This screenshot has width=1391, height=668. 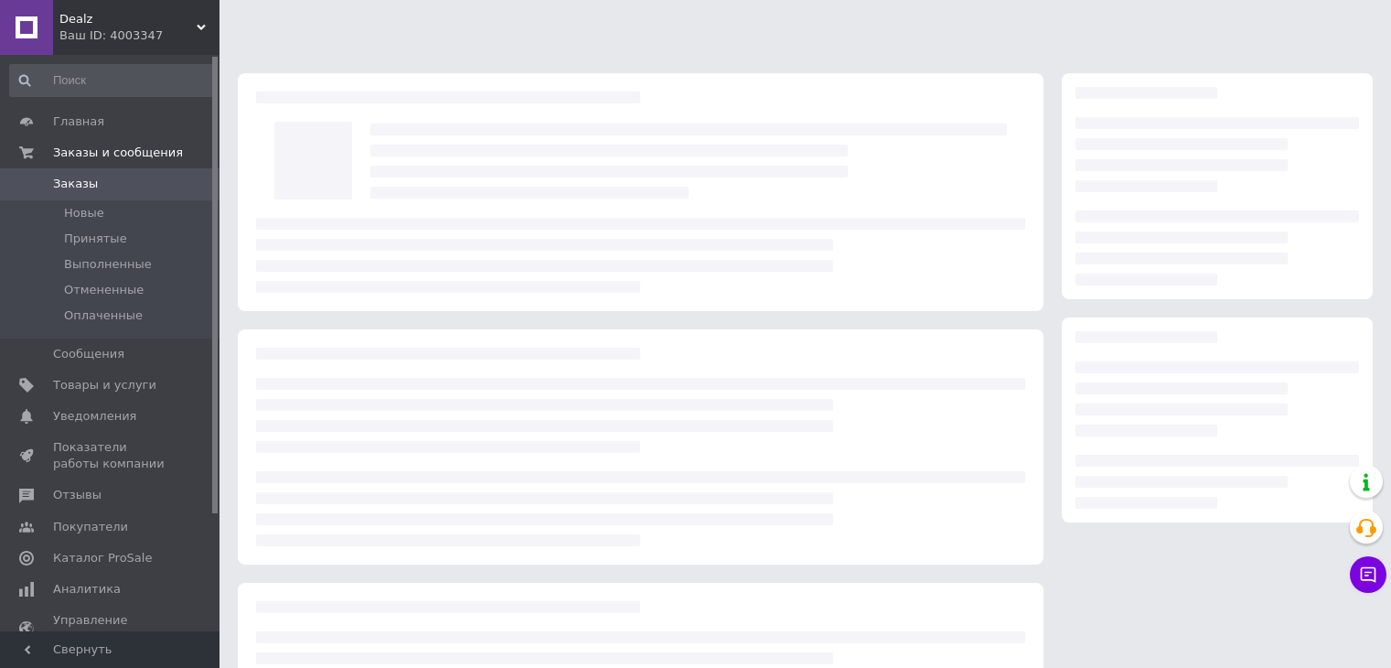 I want to click on span: Оплаченные, so click(x=103, y=316).